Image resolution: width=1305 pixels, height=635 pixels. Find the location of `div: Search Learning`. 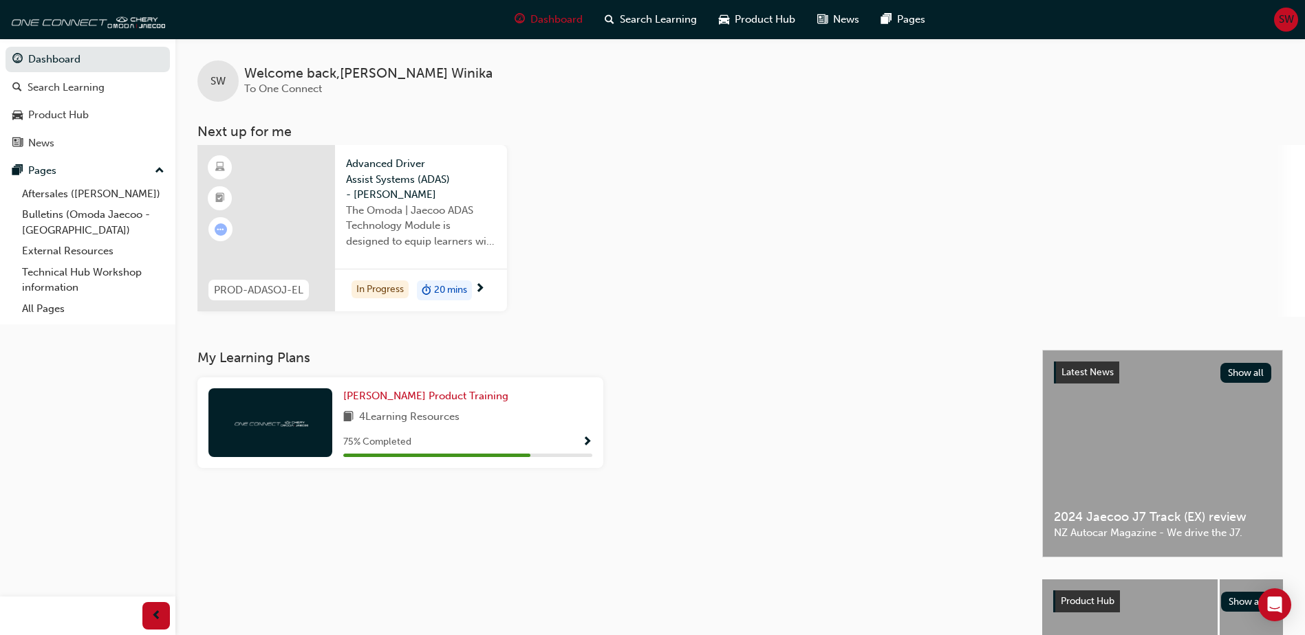

div: Search Learning is located at coordinates (66, 87).